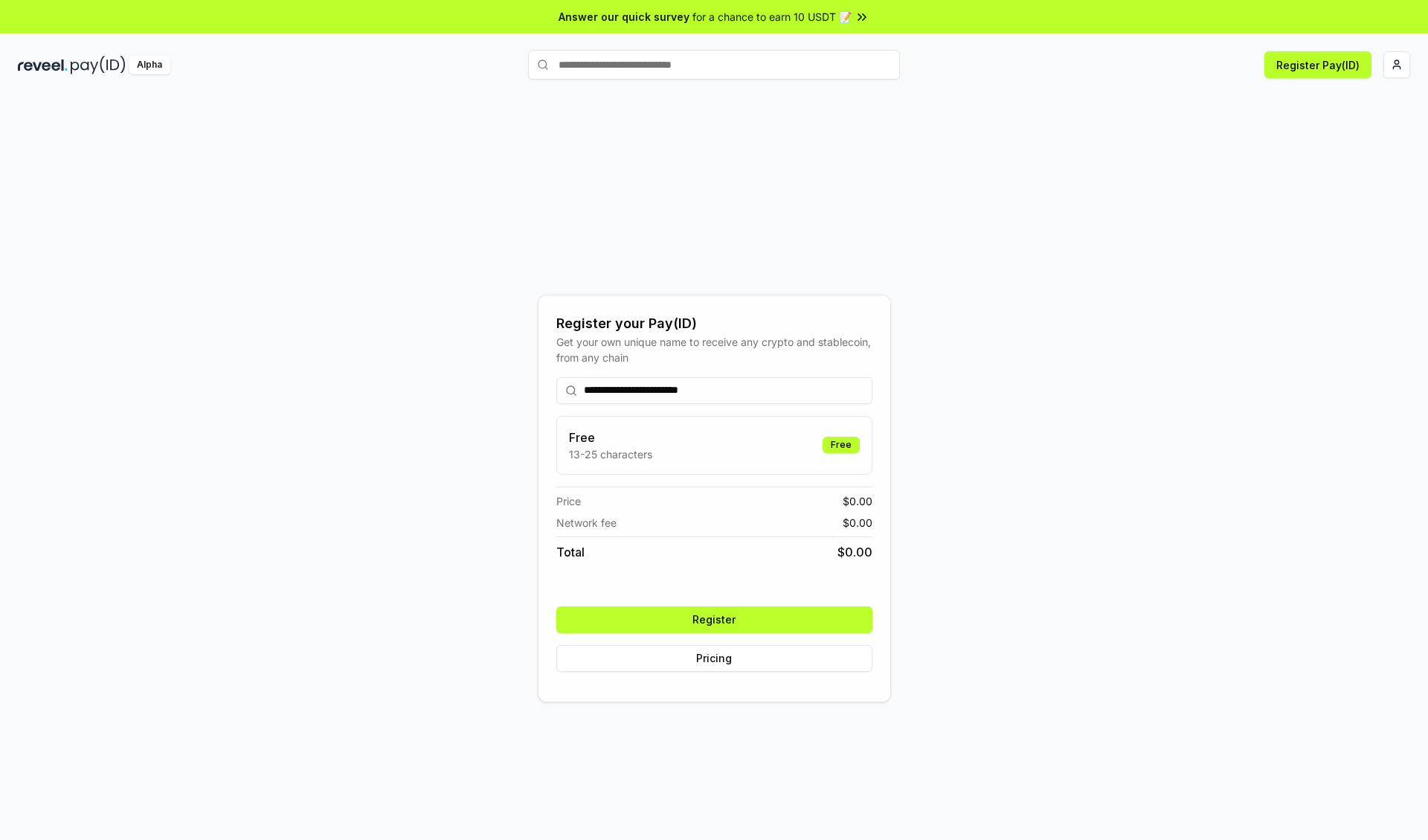 The width and height of the screenshot is (1428, 840). What do you see at coordinates (98, 64) in the screenshot?
I see `img: pay_id` at bounding box center [98, 64].